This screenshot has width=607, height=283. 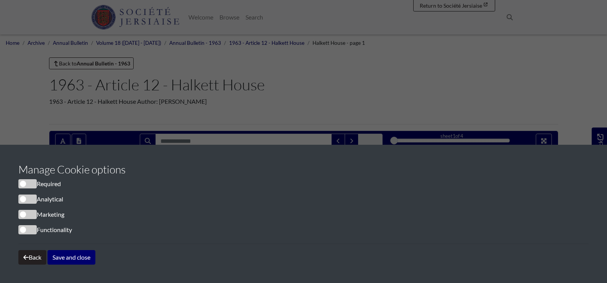 I want to click on label: Functionality, so click(x=45, y=230).